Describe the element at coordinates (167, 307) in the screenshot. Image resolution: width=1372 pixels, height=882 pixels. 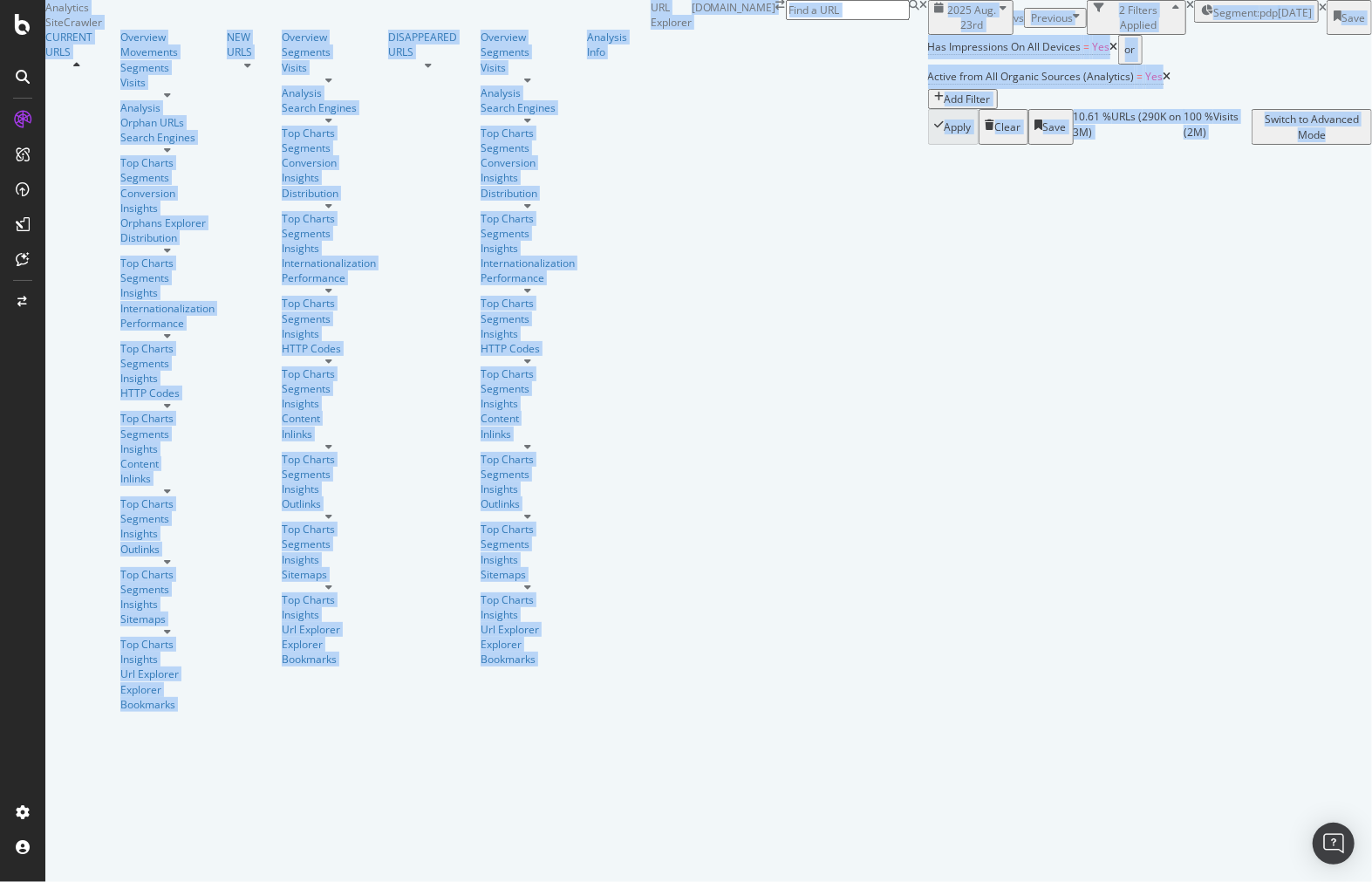
I see `a: Internationalization` at that location.